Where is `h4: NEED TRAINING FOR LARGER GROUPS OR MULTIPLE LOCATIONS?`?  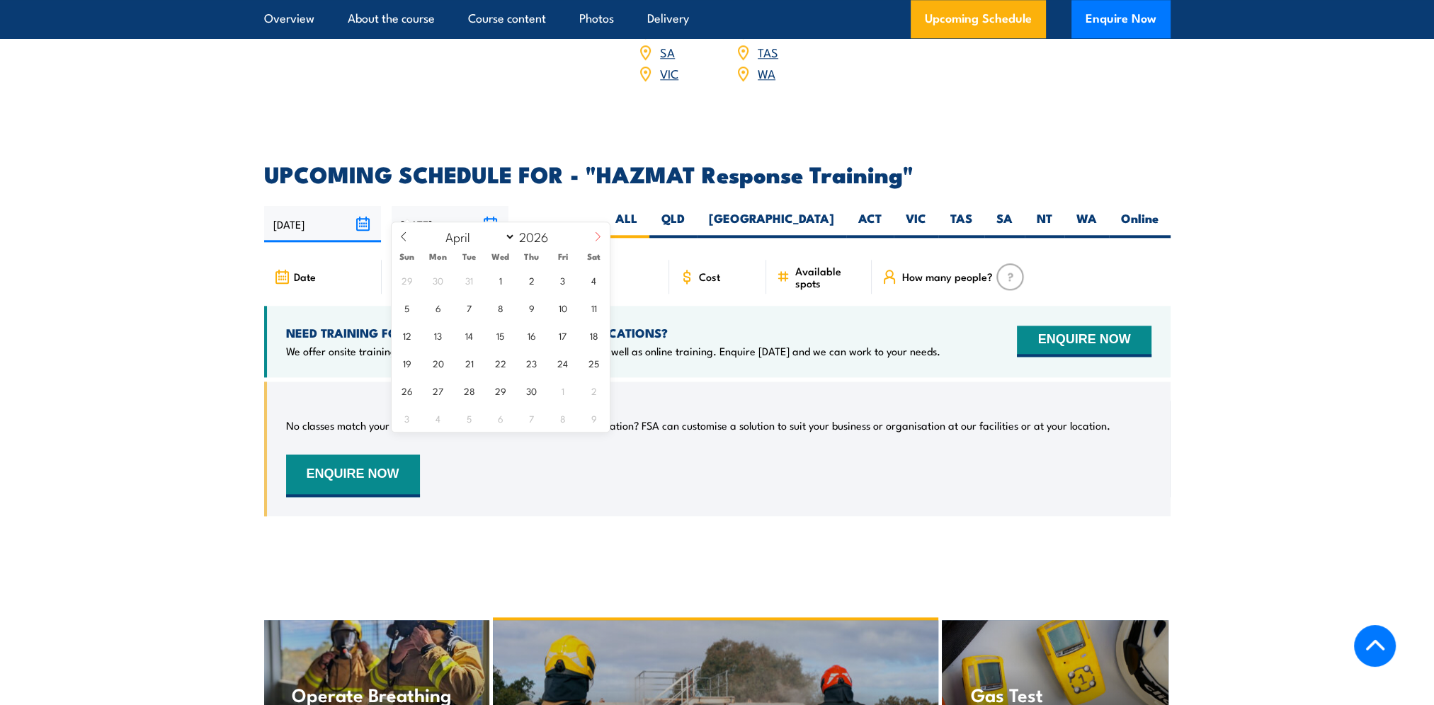 h4: NEED TRAINING FOR LARGER GROUPS OR MULTIPLE LOCATIONS? is located at coordinates (613, 333).